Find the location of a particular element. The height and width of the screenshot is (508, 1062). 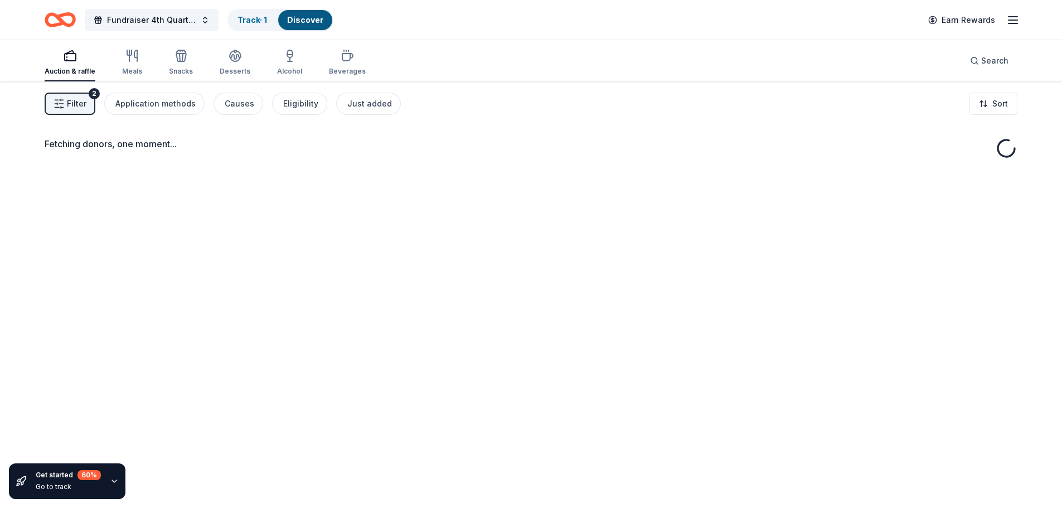

button: Sort is located at coordinates (993, 104).